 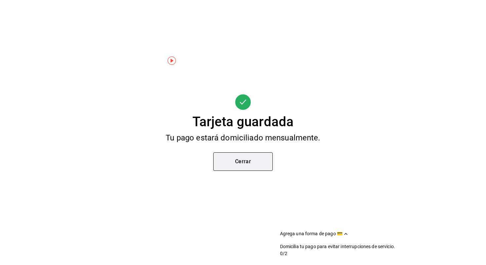 What do you see at coordinates (243, 162) in the screenshot?
I see `button: Cerrar` at bounding box center [243, 162].